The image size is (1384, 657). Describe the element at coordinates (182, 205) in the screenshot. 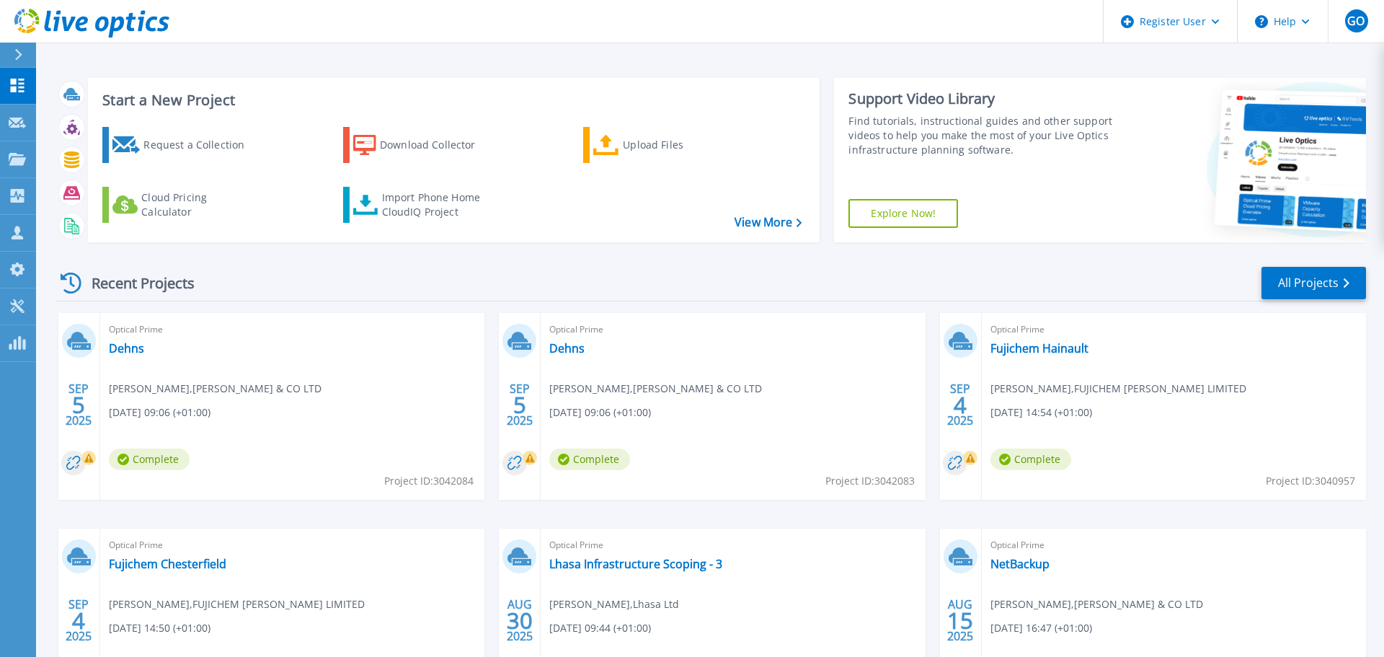

I see `a: Cloud Pricing Calculator` at that location.